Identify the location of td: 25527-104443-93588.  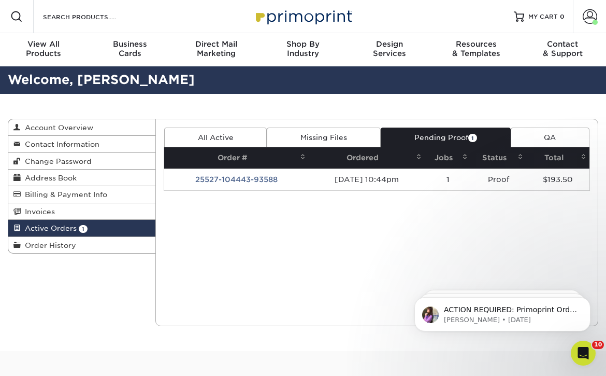
(236, 179).